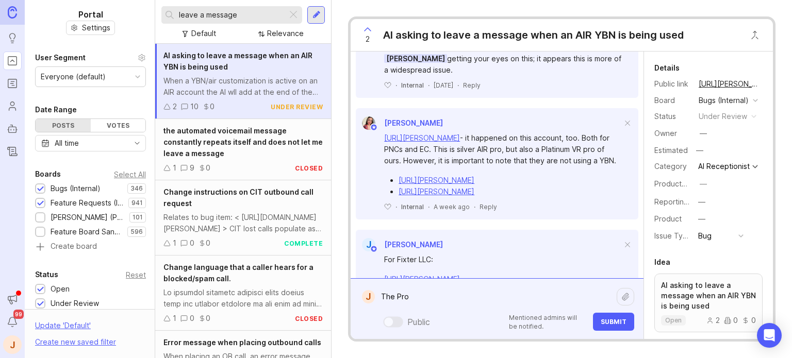  Describe the element at coordinates (238, 273) in the screenshot. I see `span: Change language that a caller hears for a blocked/spam call.` at that location.